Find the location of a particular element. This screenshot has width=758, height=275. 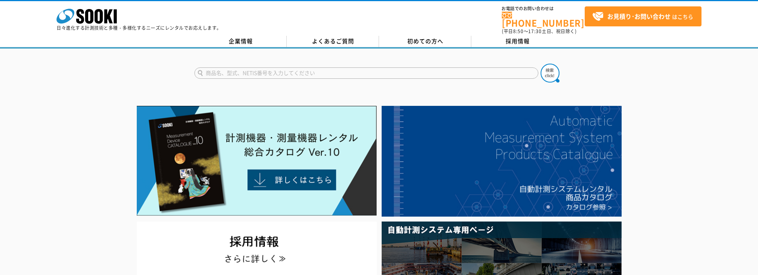

span: 8:50 is located at coordinates (518, 31).